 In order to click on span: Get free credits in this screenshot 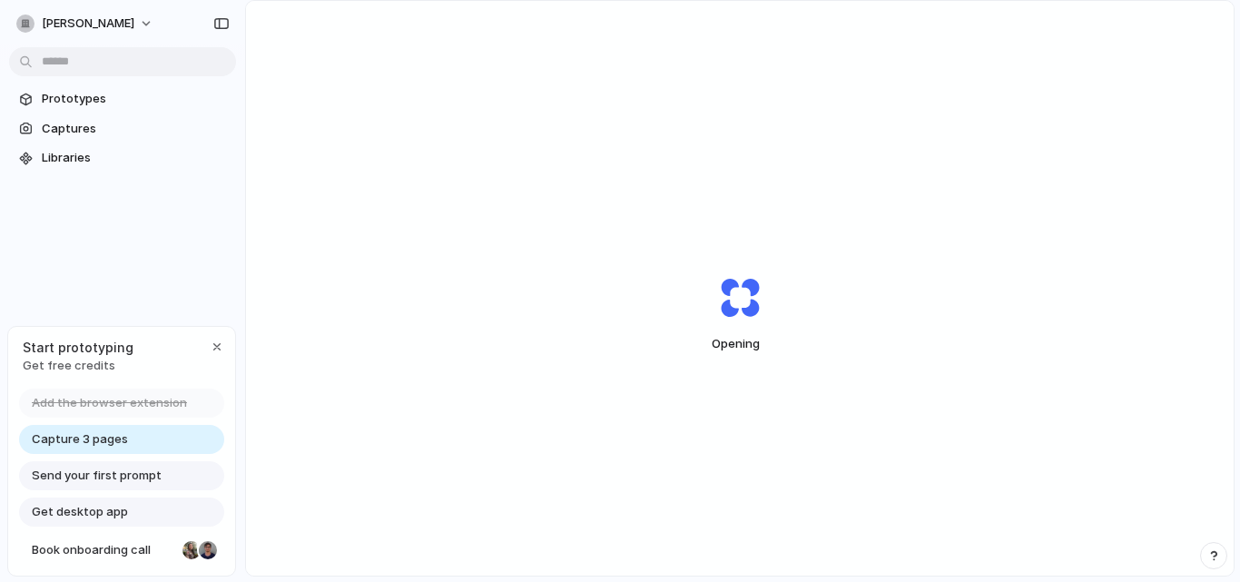, I will do `click(78, 366)`.